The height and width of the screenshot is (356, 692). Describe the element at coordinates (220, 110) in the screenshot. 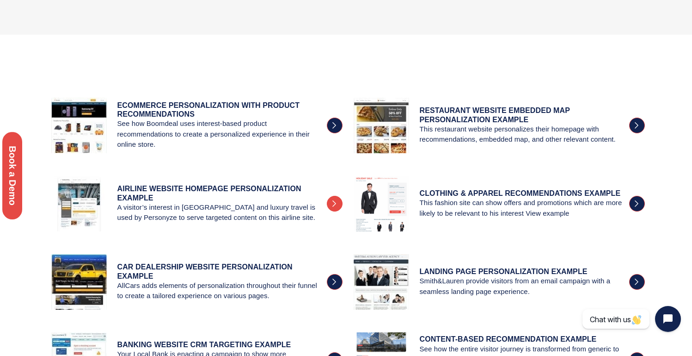

I see `h4: ECOMMERCE PERSONALIZATION WITH PRODUCT RECOMMENDATIONS` at that location.